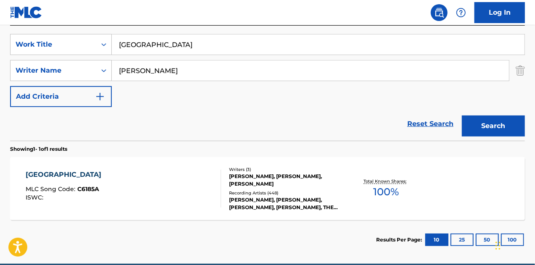  Describe the element at coordinates (514, 245) in the screenshot. I see `div: Chat Widget` at that location.